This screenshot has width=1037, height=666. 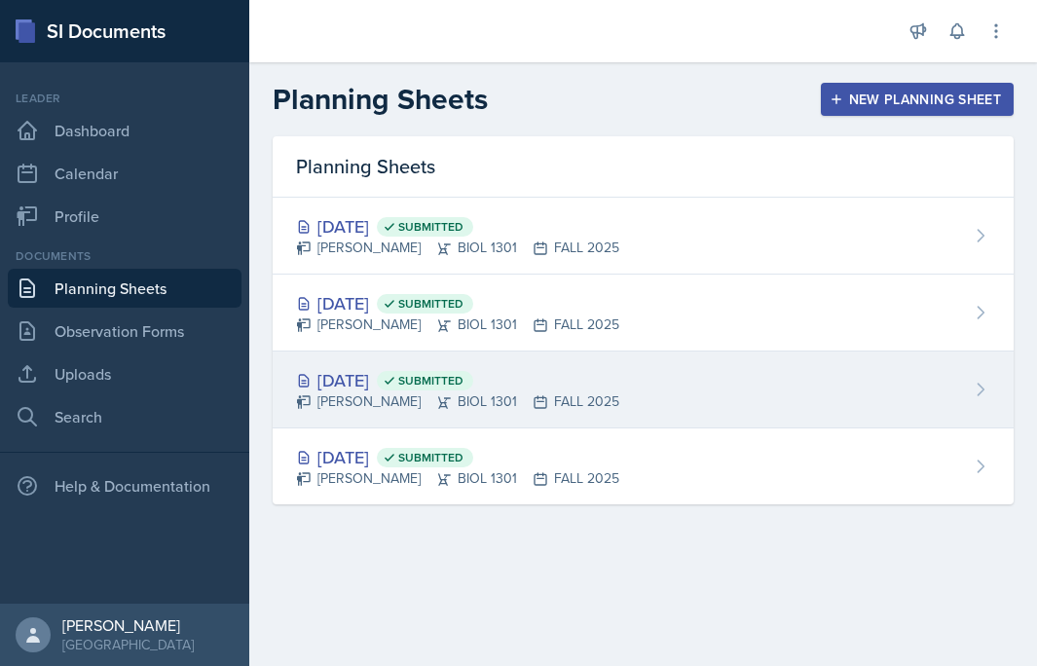 What do you see at coordinates (125, 331) in the screenshot?
I see `a: Observation Forms` at bounding box center [125, 331].